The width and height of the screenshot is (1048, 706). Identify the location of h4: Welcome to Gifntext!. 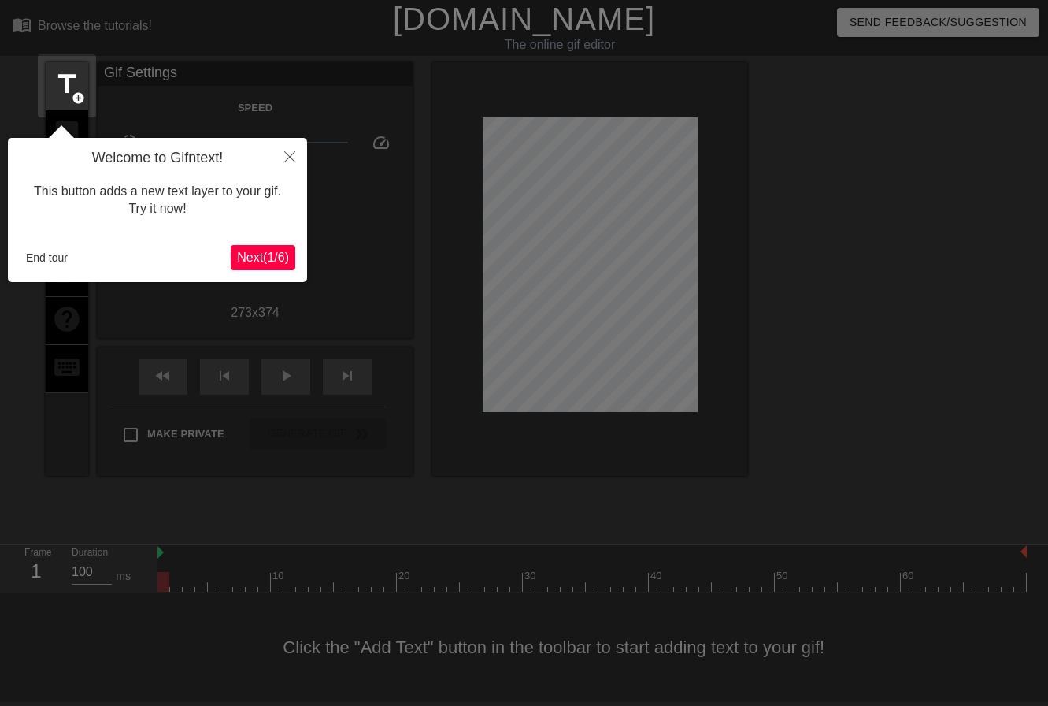
(158, 158).